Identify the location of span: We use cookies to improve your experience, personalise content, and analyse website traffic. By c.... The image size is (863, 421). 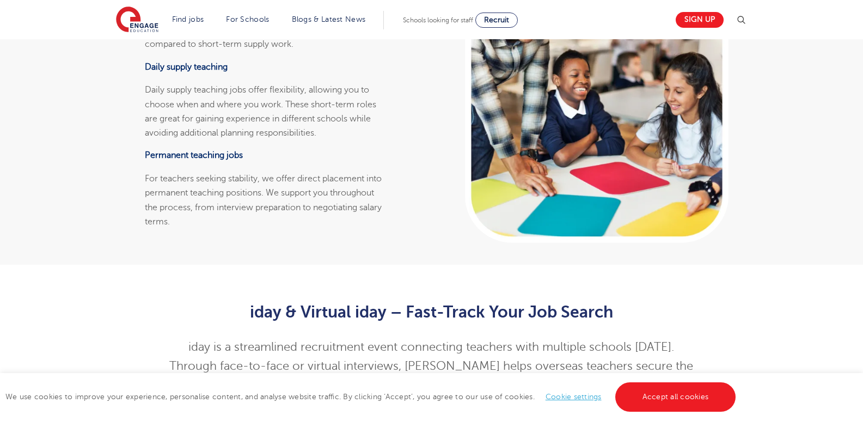
(372, 396).